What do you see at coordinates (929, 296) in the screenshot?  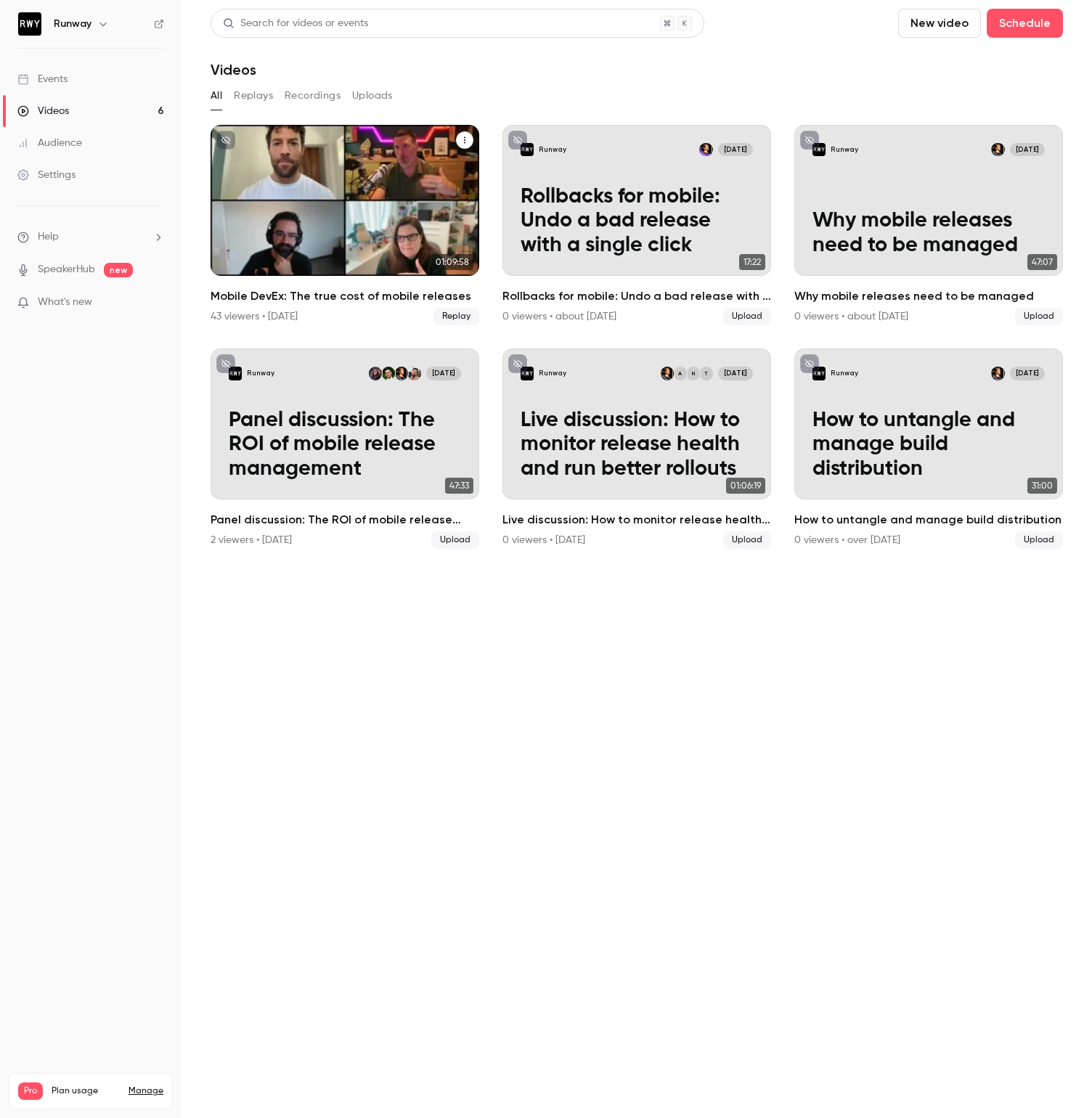 I see `h2: Why mobile releases need to be managed` at bounding box center [929, 296].